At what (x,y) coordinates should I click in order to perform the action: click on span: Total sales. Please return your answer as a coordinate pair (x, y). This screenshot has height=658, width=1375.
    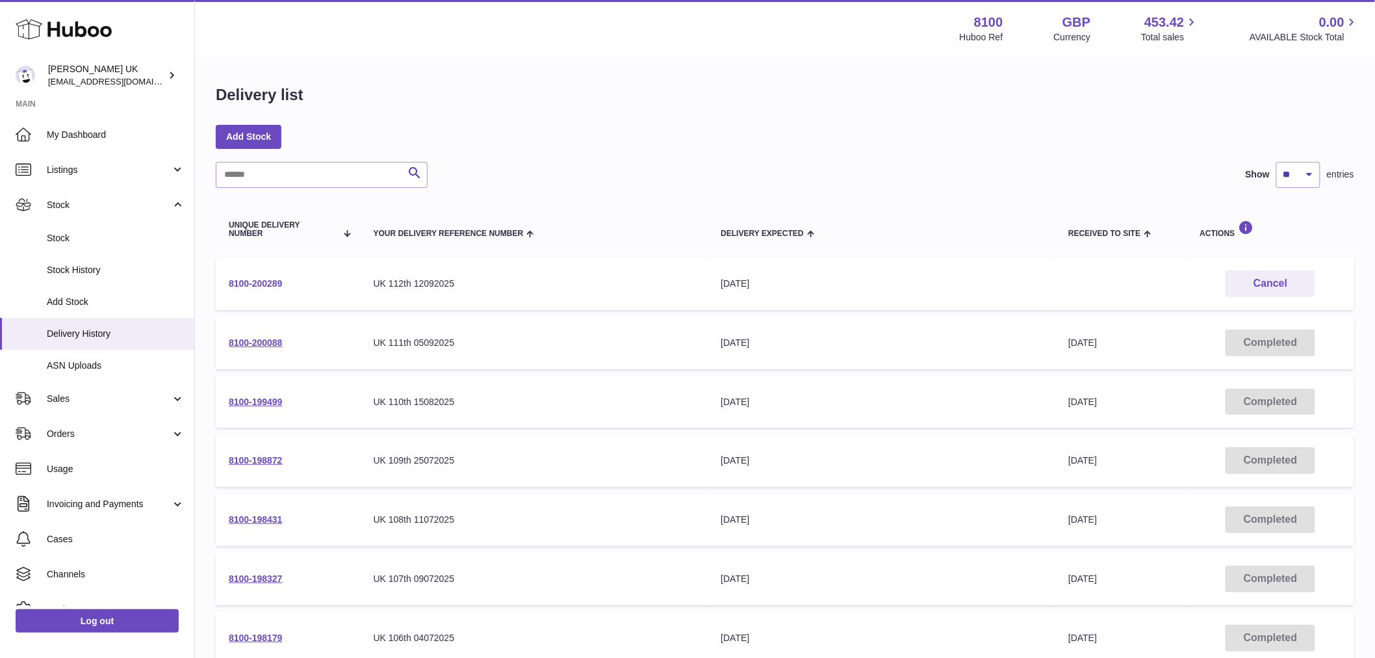
    Looking at the image, I should click on (1170, 37).